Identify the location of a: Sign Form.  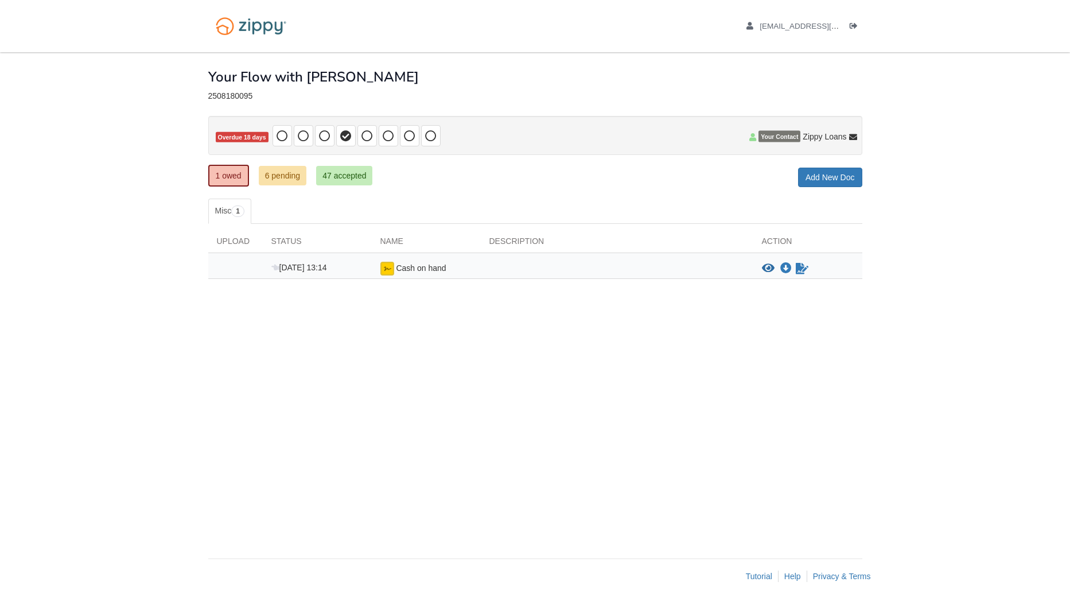
(802, 268).